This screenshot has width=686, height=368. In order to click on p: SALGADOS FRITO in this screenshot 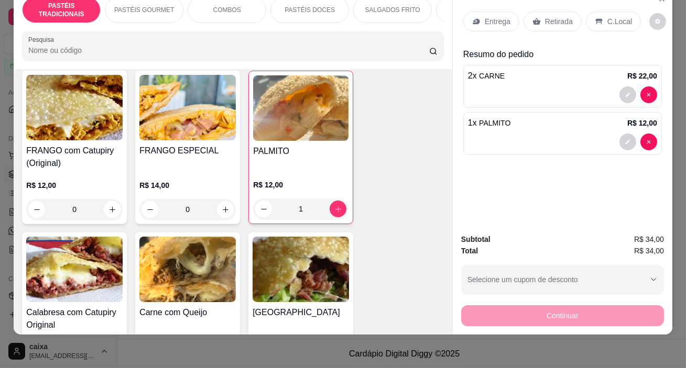, I will do `click(393, 10)`.